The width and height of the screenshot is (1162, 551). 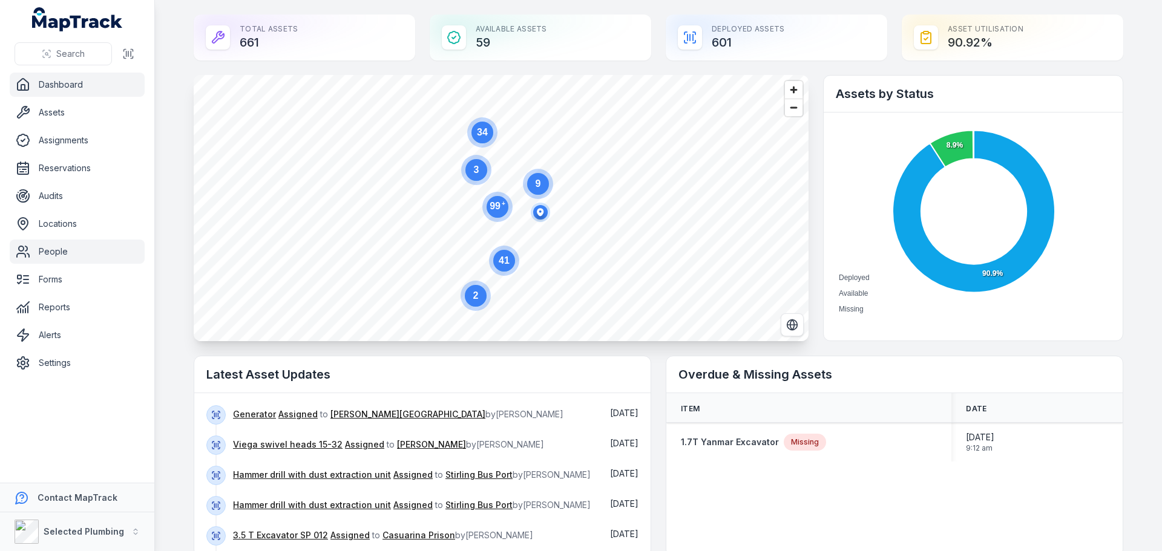 What do you see at coordinates (973, 94) in the screenshot?
I see `h2: Assets by Status` at bounding box center [973, 94].